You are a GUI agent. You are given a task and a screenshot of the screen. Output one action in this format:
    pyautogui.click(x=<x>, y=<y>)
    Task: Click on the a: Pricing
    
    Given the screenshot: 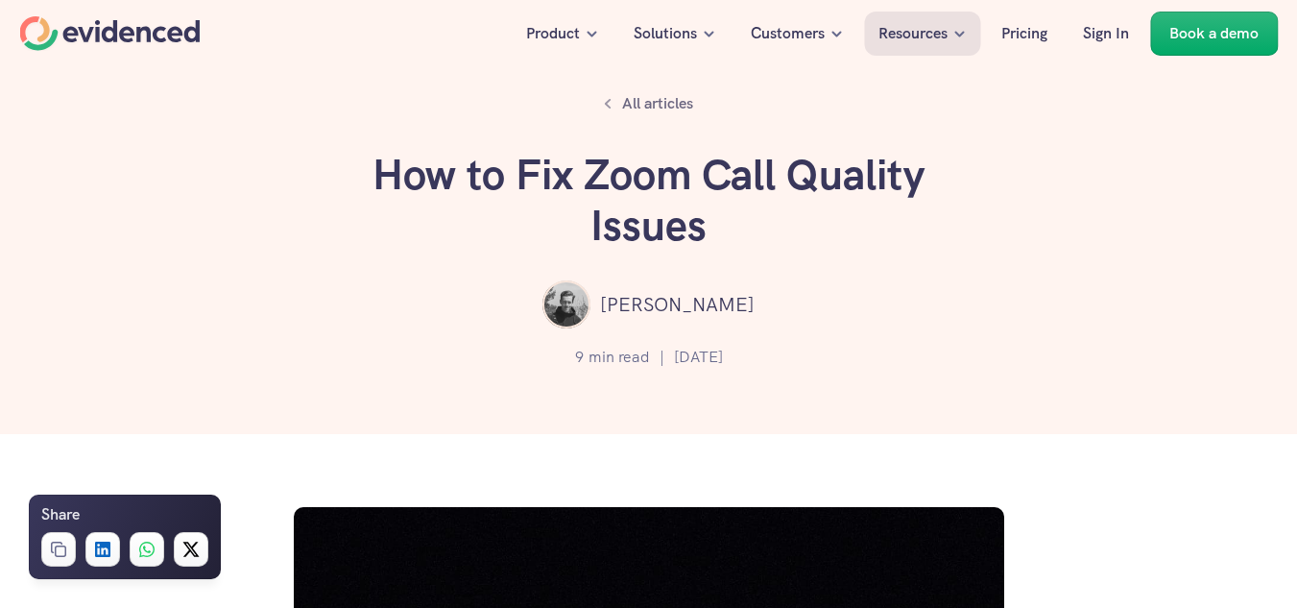 What is the action you would take?
    pyautogui.click(x=1024, y=34)
    